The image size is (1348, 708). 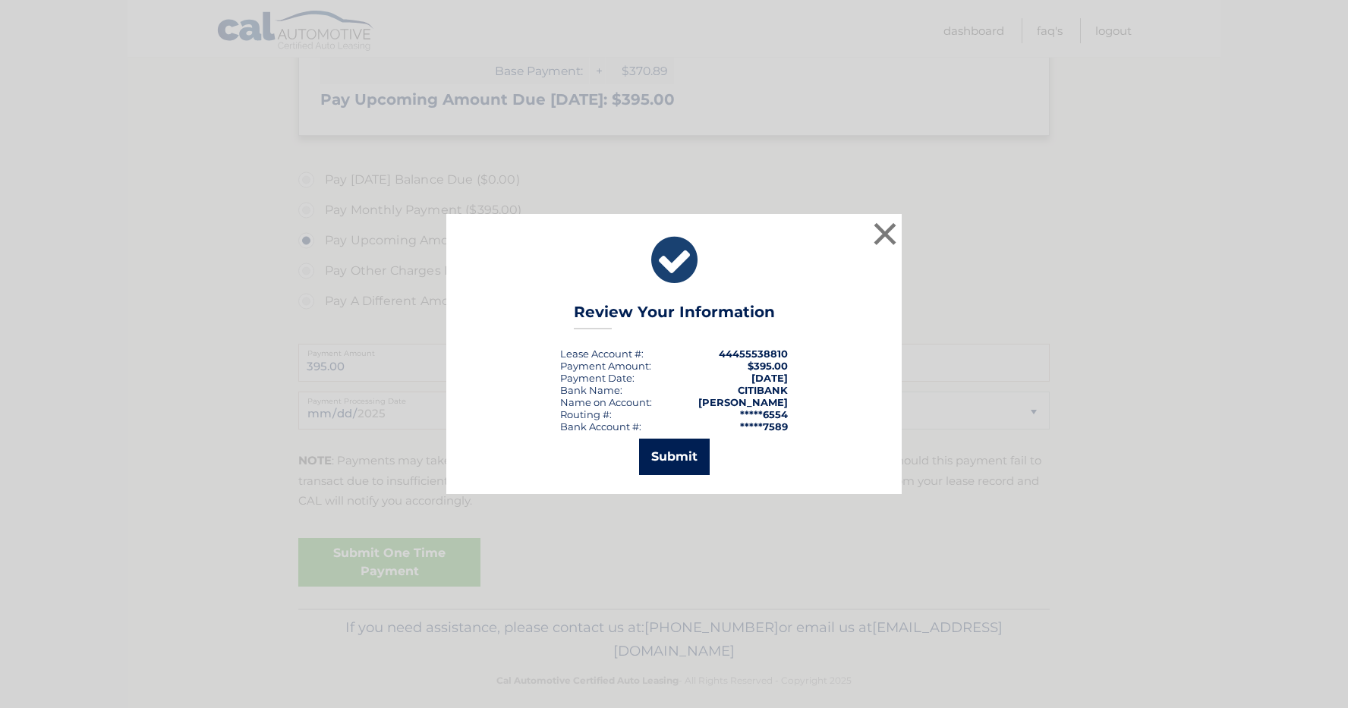 What do you see at coordinates (674, 316) in the screenshot?
I see `h3: Review Your Information` at bounding box center [674, 316].